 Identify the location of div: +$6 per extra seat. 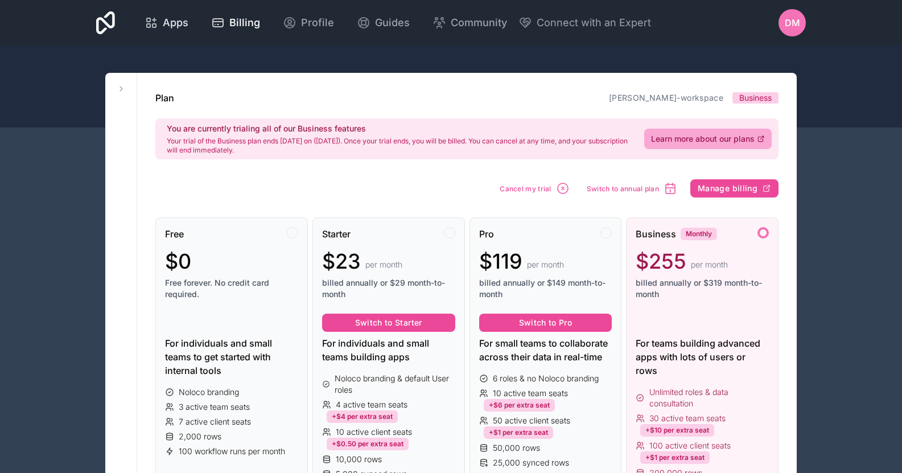
(519, 405).